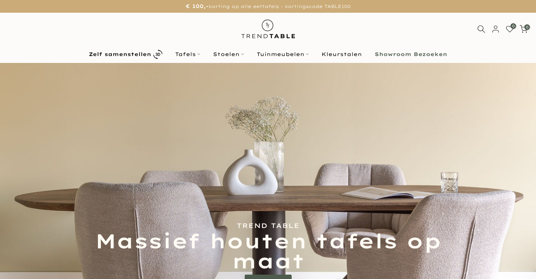  I want to click on strong: € 100,-, so click(197, 6).